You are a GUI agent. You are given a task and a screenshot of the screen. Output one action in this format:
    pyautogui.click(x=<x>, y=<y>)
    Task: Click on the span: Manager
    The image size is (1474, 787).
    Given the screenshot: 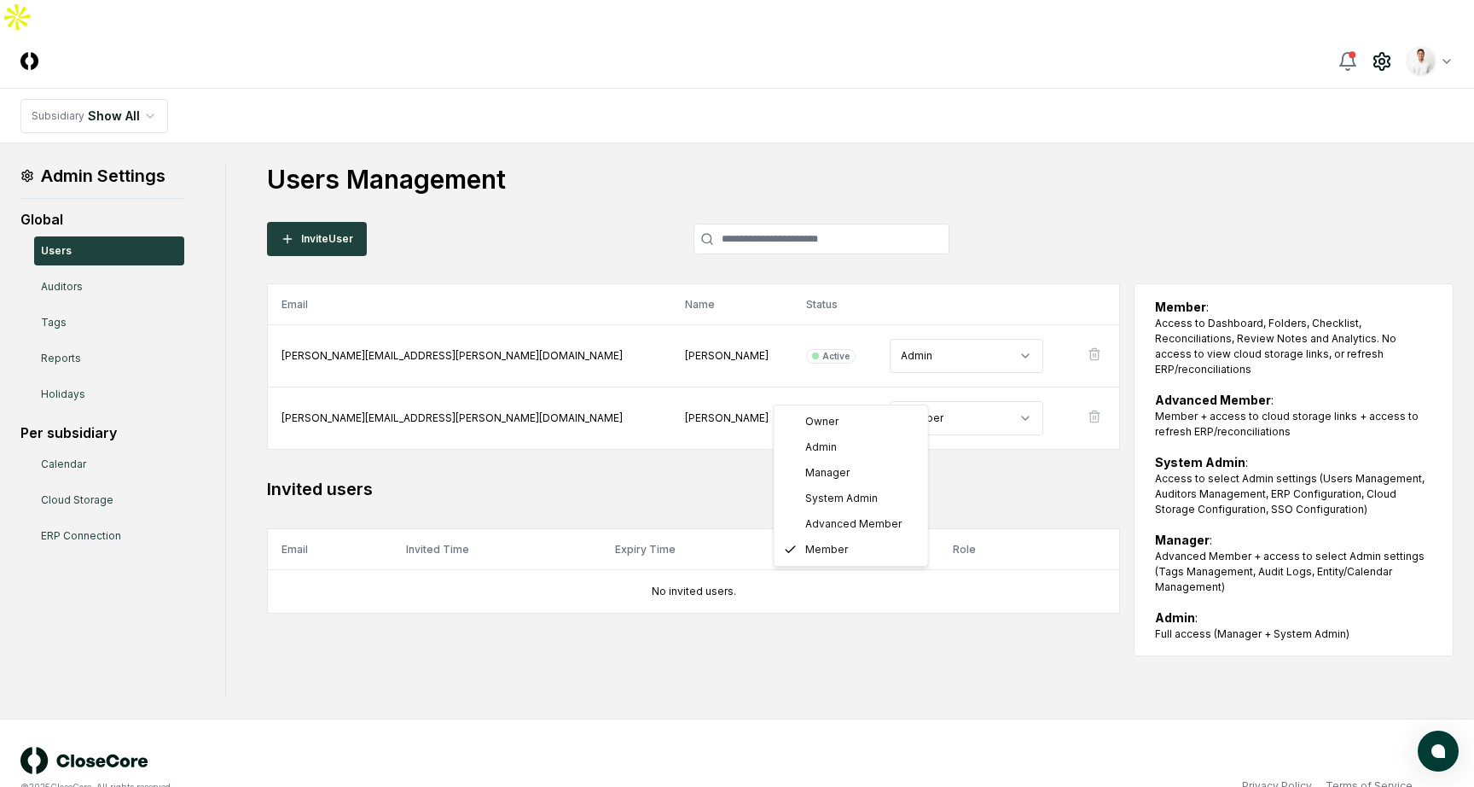 What is the action you would take?
    pyautogui.click(x=827, y=473)
    